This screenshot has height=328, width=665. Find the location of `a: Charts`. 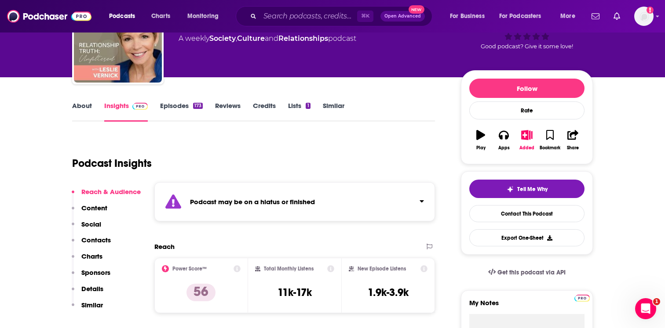

a: Charts is located at coordinates (160, 16).